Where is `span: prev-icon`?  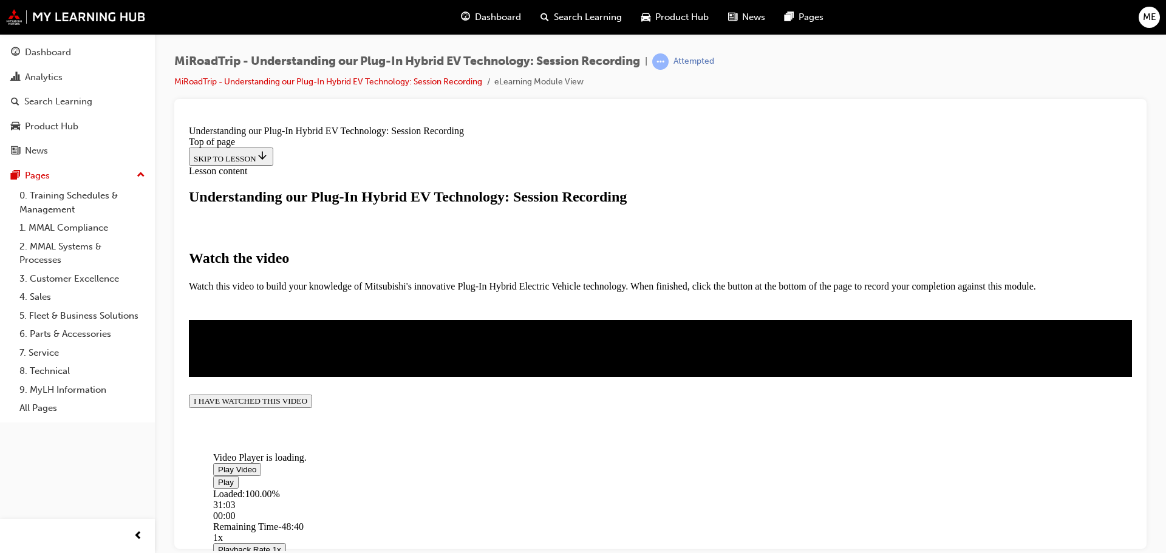 span: prev-icon is located at coordinates (138, 536).